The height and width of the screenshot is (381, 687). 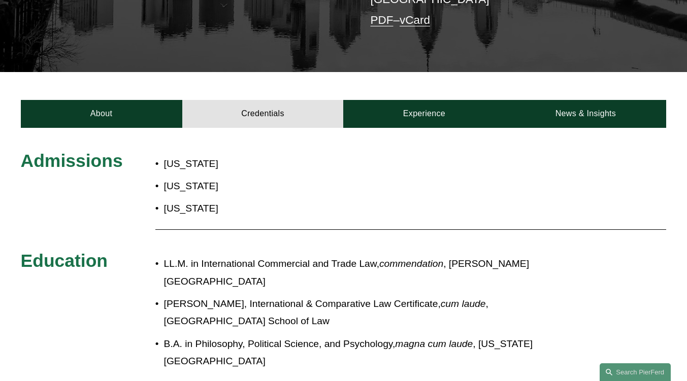 What do you see at coordinates (434, 344) in the screenshot?
I see `em: magna cum laude` at bounding box center [434, 344].